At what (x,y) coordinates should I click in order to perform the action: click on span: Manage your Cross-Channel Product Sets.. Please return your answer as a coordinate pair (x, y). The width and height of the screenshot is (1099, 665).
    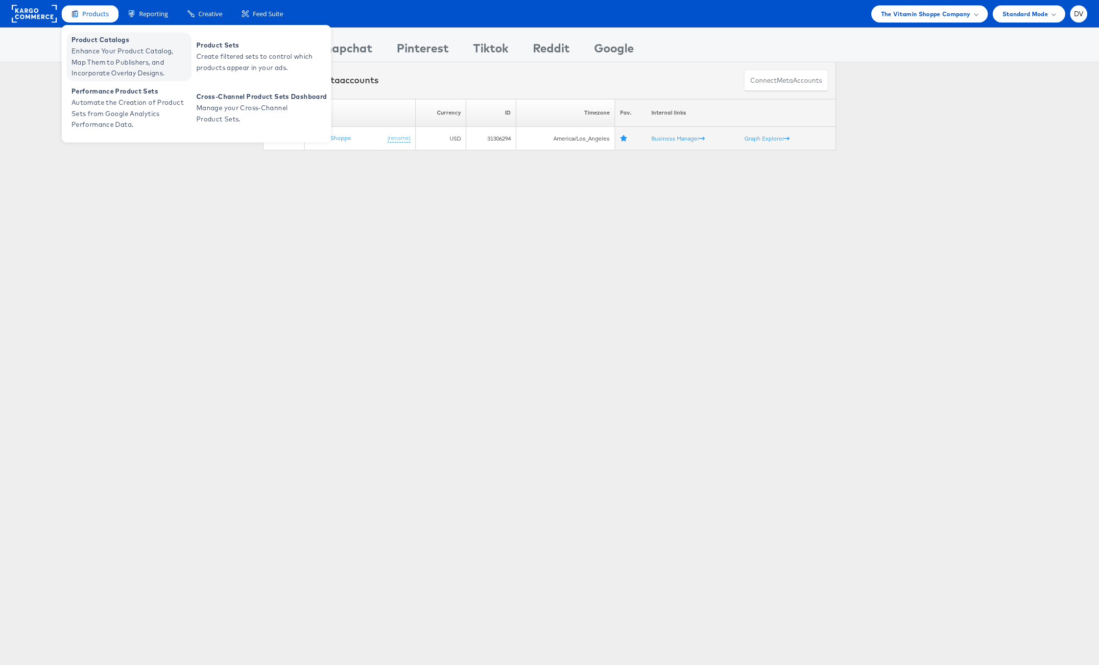
    Looking at the image, I should click on (255, 114).